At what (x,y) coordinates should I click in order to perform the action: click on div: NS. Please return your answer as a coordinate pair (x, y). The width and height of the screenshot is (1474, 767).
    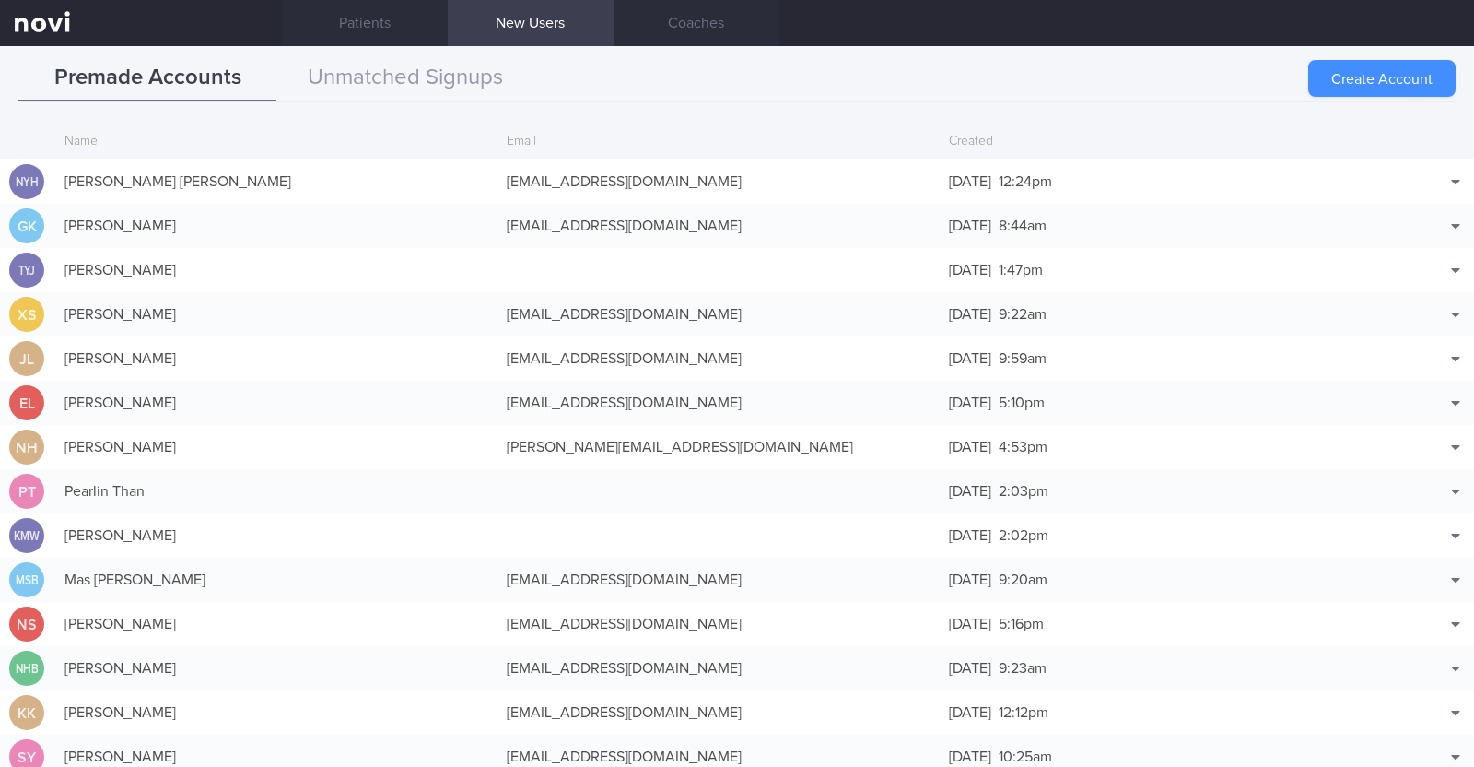
    Looking at the image, I should click on (27, 624).